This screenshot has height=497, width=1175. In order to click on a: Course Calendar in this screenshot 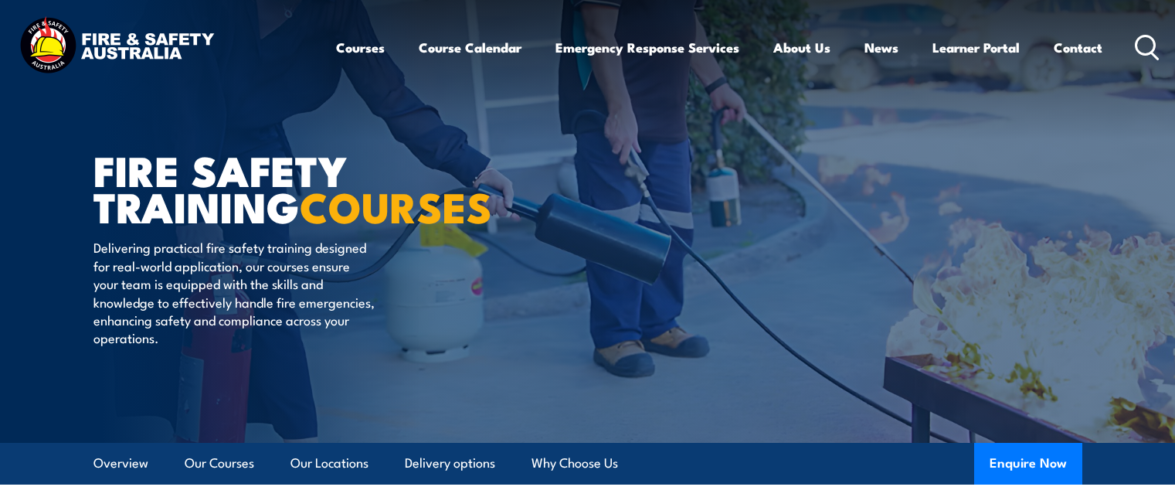, I will do `click(470, 47)`.